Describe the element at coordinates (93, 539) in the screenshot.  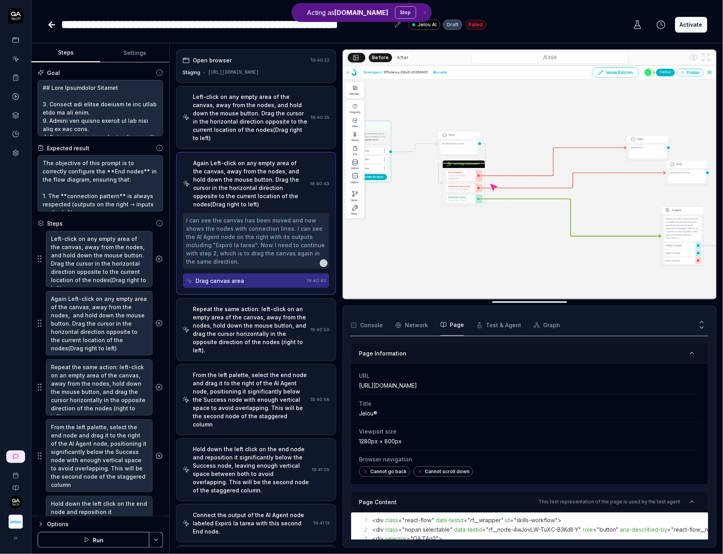
I see `button: Run` at that location.